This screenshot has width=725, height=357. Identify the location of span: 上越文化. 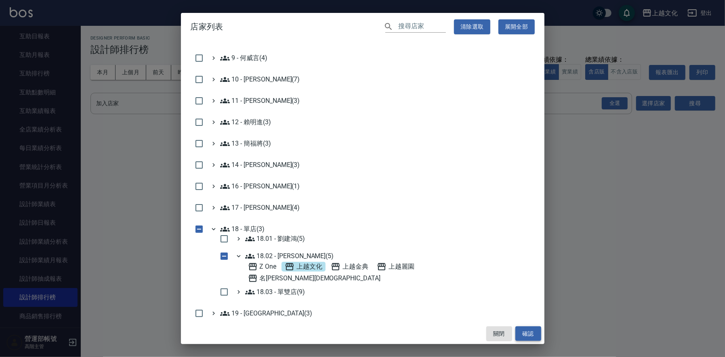
(303, 267).